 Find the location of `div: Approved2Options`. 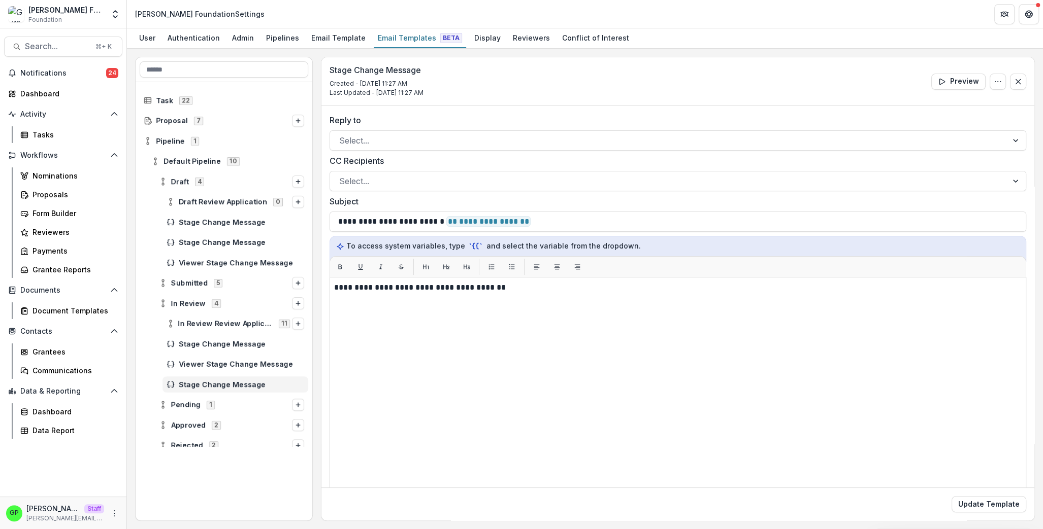

div: Approved2Options is located at coordinates (231, 425).